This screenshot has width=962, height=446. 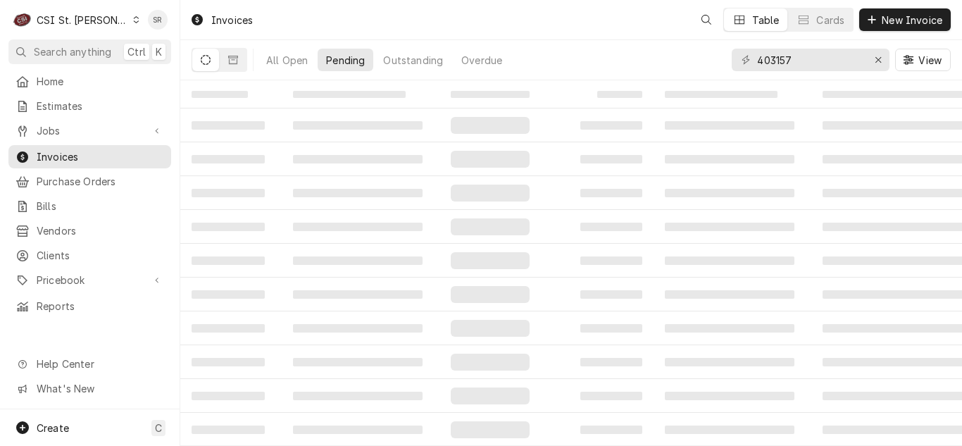 I want to click on a: Clients, so click(x=89, y=255).